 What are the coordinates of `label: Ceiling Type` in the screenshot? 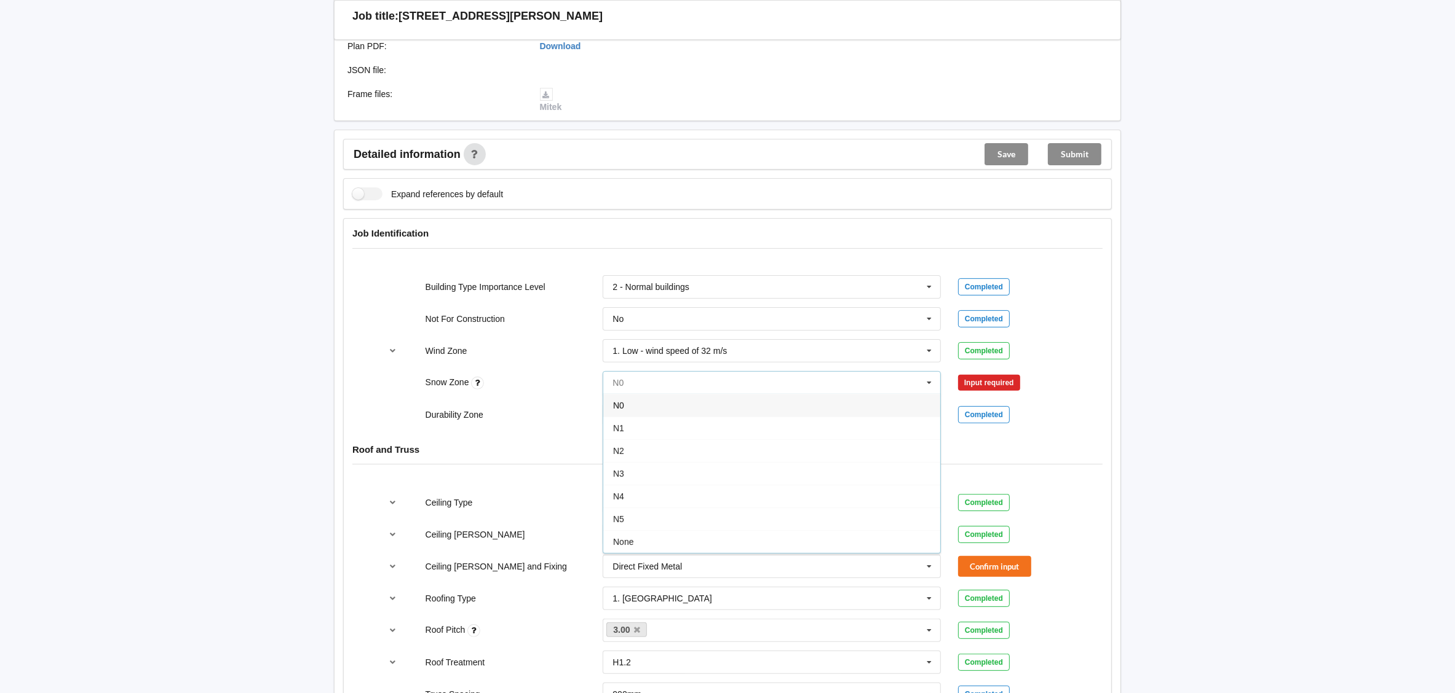 It's located at (449, 503).